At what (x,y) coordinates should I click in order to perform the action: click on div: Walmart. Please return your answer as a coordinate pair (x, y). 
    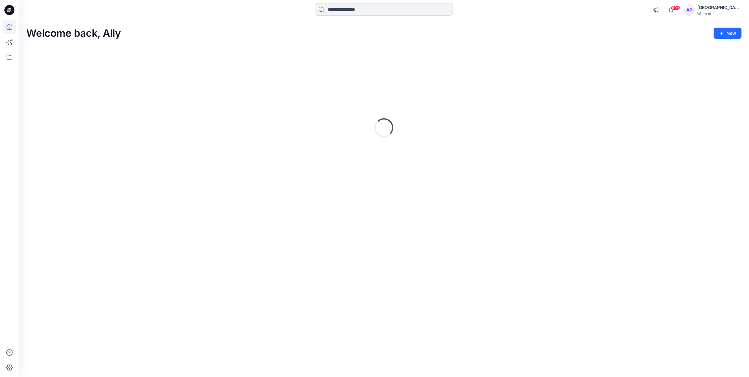
    Looking at the image, I should click on (719, 13).